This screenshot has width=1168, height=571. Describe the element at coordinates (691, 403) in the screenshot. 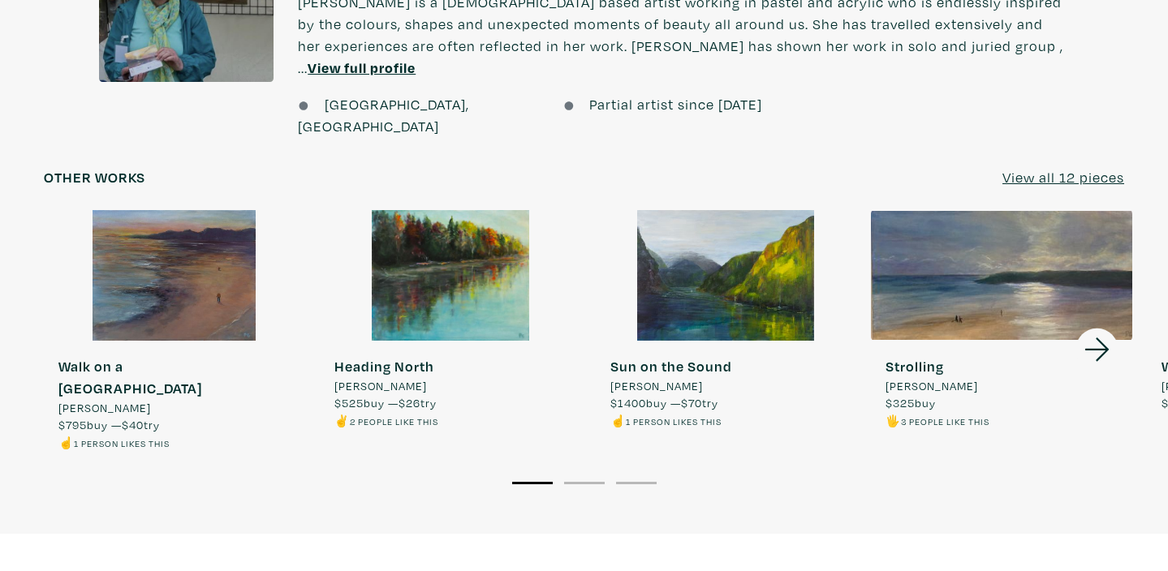

I see `span: $70` at that location.